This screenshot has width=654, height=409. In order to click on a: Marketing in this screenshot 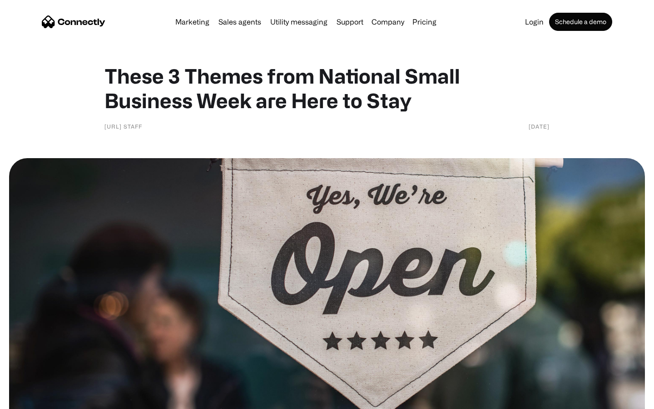, I will do `click(192, 22)`.